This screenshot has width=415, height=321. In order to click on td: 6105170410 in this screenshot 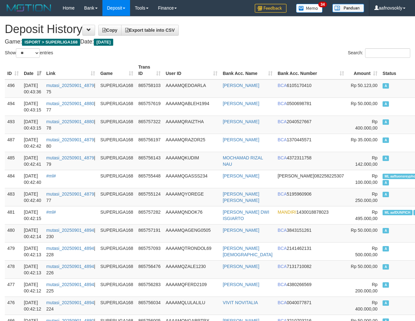, I will do `click(311, 89)`.